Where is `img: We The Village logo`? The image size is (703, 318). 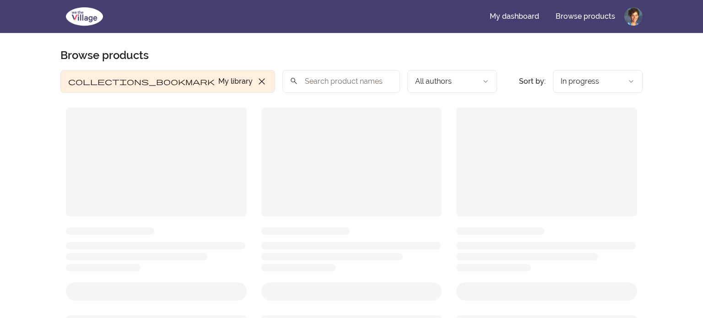 img: We The Village logo is located at coordinates (84, 16).